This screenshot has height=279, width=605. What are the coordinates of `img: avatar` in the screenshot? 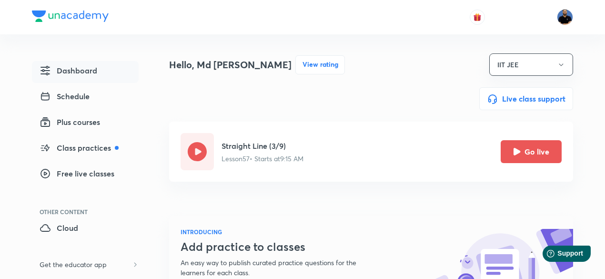 It's located at (477, 17).